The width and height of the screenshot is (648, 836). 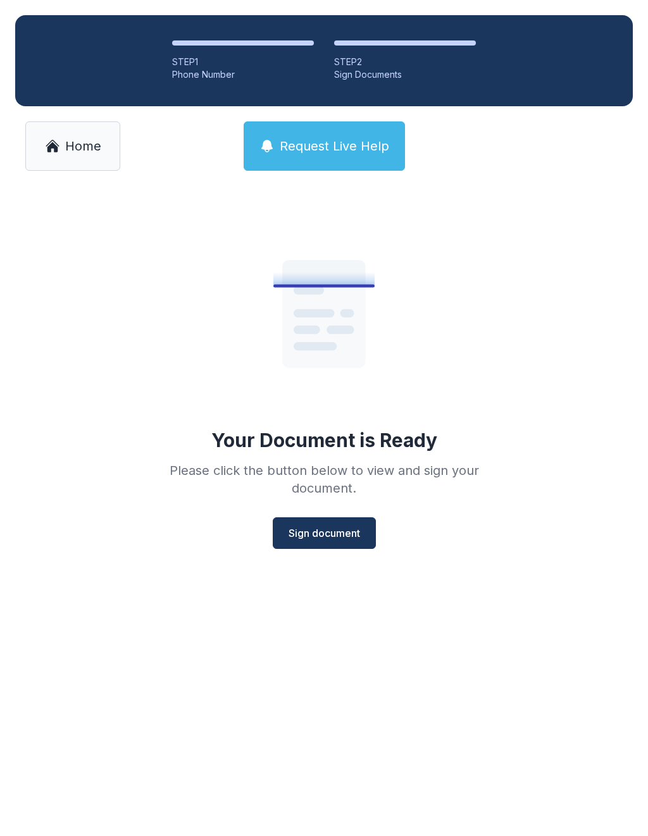 I want to click on div: STEP 1, so click(x=243, y=62).